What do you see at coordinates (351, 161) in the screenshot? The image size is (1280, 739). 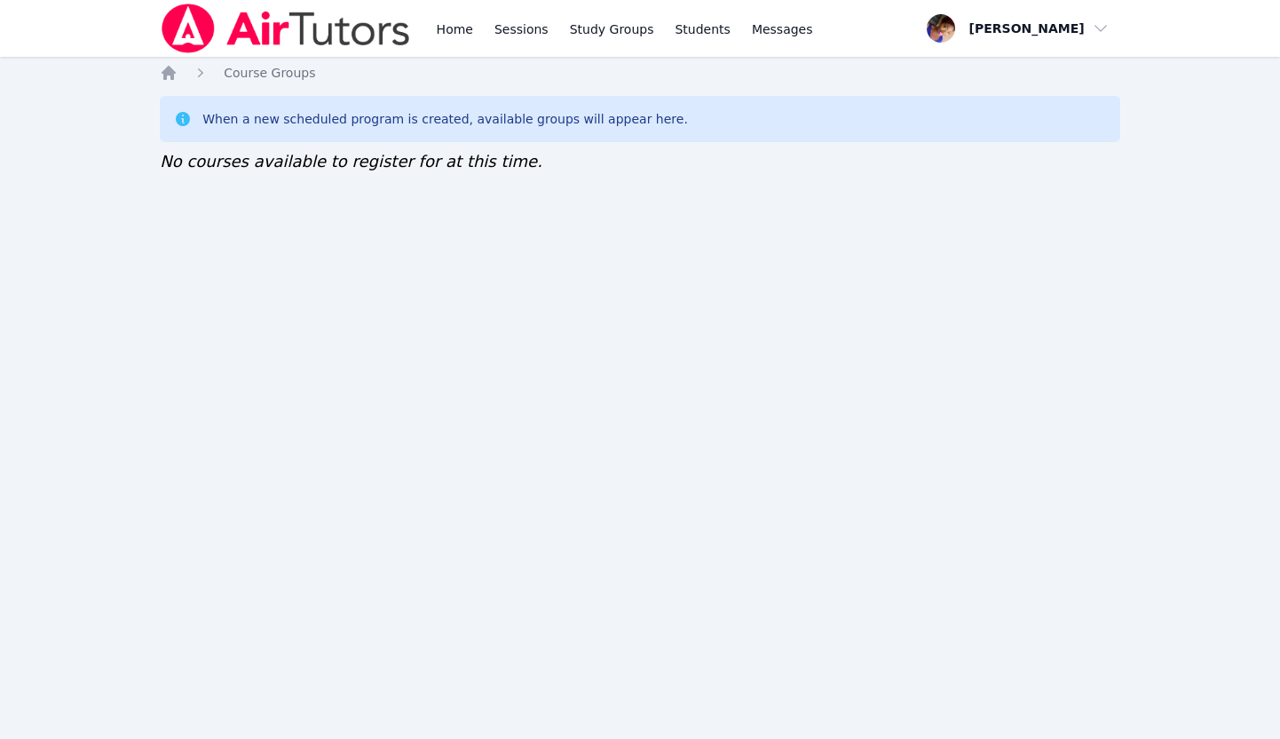 I see `span: No courses available to register for at this time.` at bounding box center [351, 161].